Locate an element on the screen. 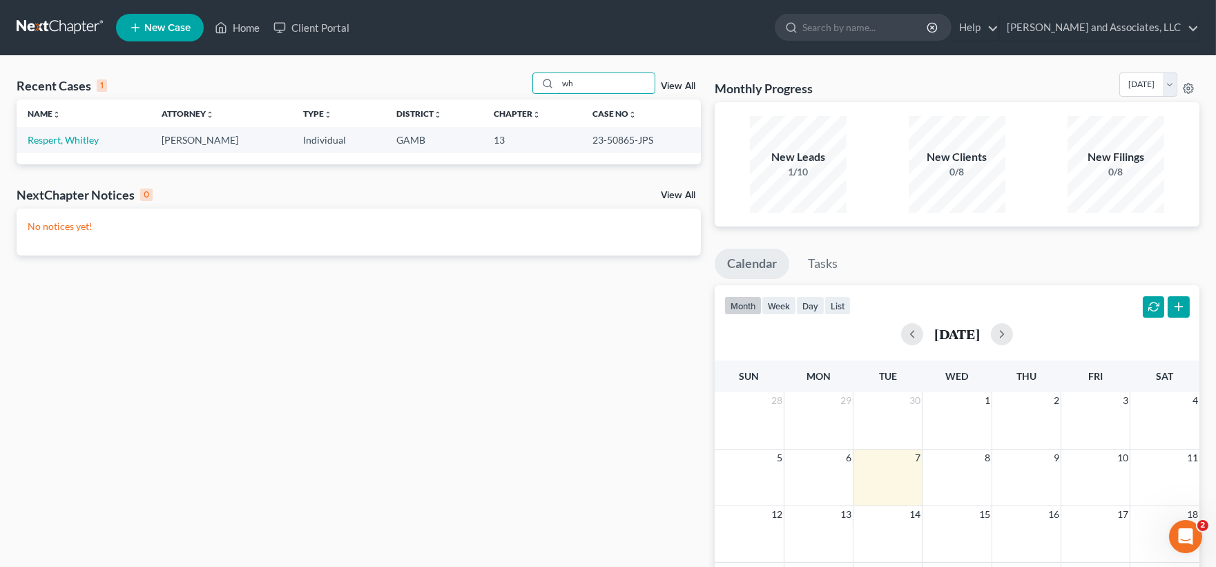 Image resolution: width=1216 pixels, height=567 pixels. a: Client Portal is located at coordinates (311, 28).